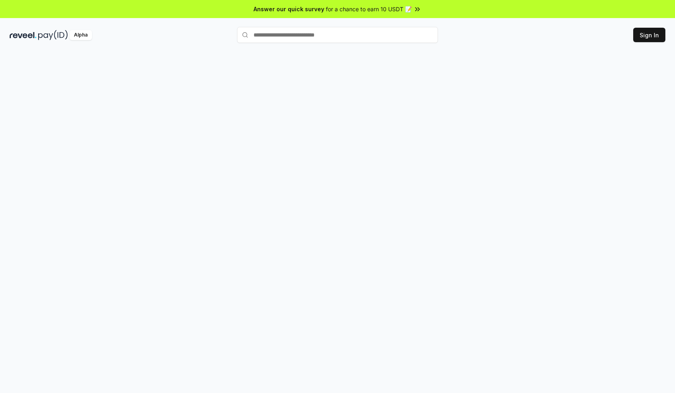 The image size is (675, 393). What do you see at coordinates (369, 9) in the screenshot?
I see `span: for a chance to earn 10 USDT 📝` at bounding box center [369, 9].